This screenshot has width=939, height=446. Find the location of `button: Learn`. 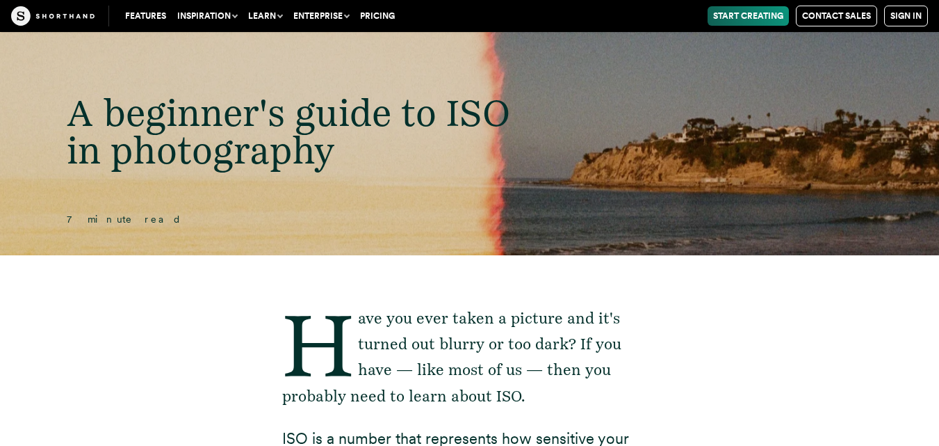

button: Learn is located at coordinates (265, 16).